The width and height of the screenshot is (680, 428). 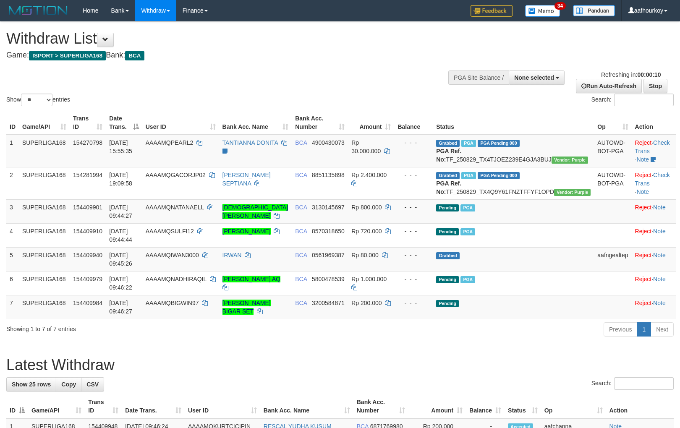 I want to click on span: CSV, so click(x=92, y=385).